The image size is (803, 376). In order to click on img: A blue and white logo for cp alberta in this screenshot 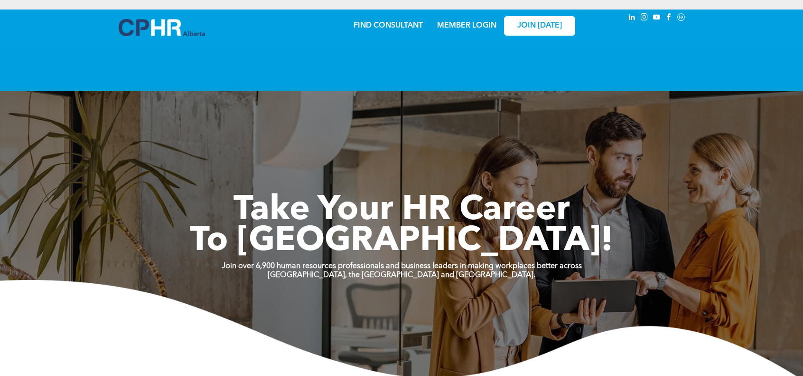, I will do `click(162, 28)`.